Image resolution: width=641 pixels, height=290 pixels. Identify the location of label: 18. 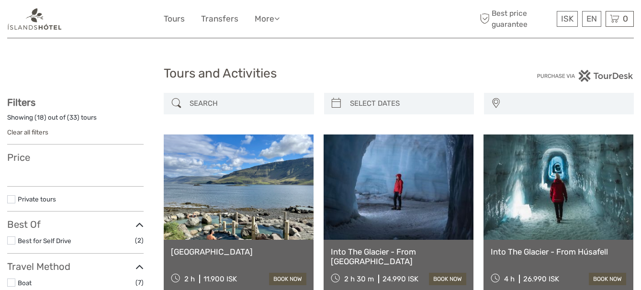
(40, 117).